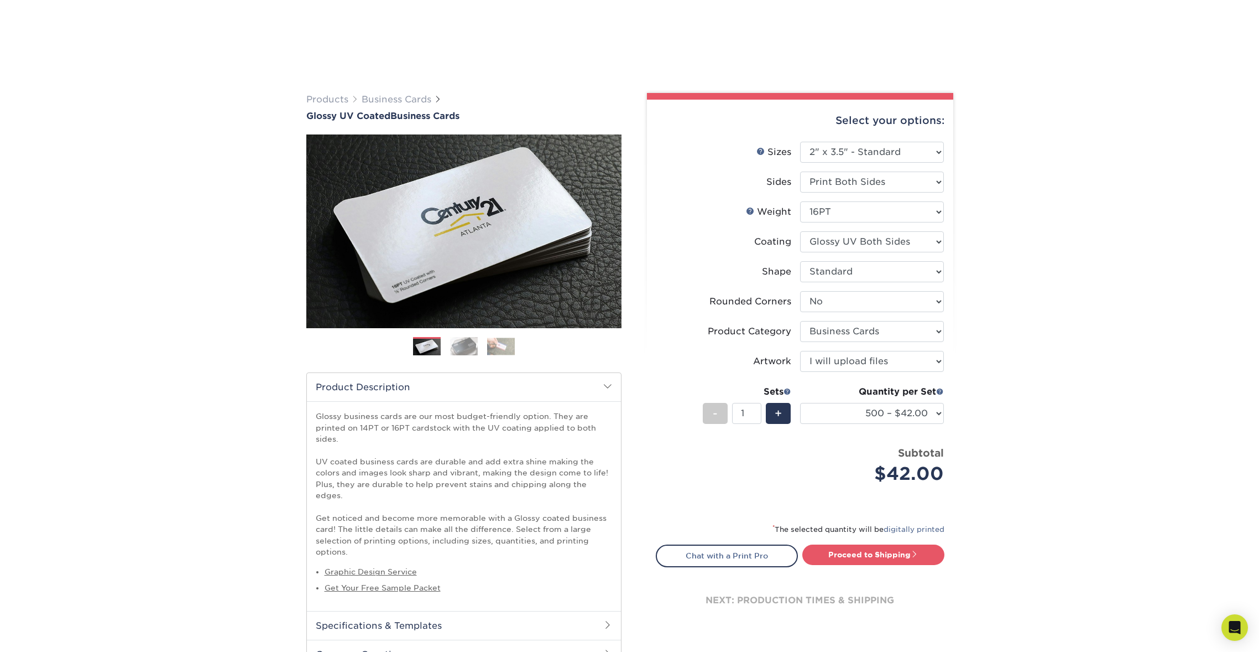  What do you see at coordinates (872, 392) in the screenshot?
I see `div: Quantity per Set` at bounding box center [872, 392].